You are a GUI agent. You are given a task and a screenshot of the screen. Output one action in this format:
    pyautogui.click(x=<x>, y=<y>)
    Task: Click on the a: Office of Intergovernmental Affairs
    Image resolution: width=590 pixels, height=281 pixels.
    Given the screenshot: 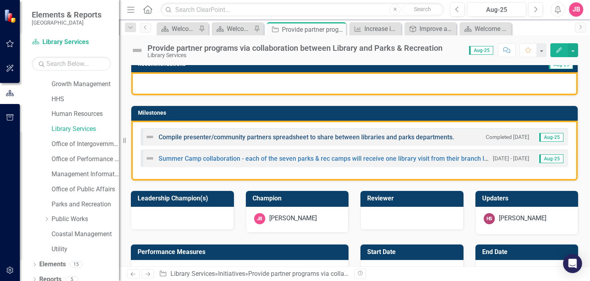 What is the action you would take?
    pyautogui.click(x=85, y=144)
    